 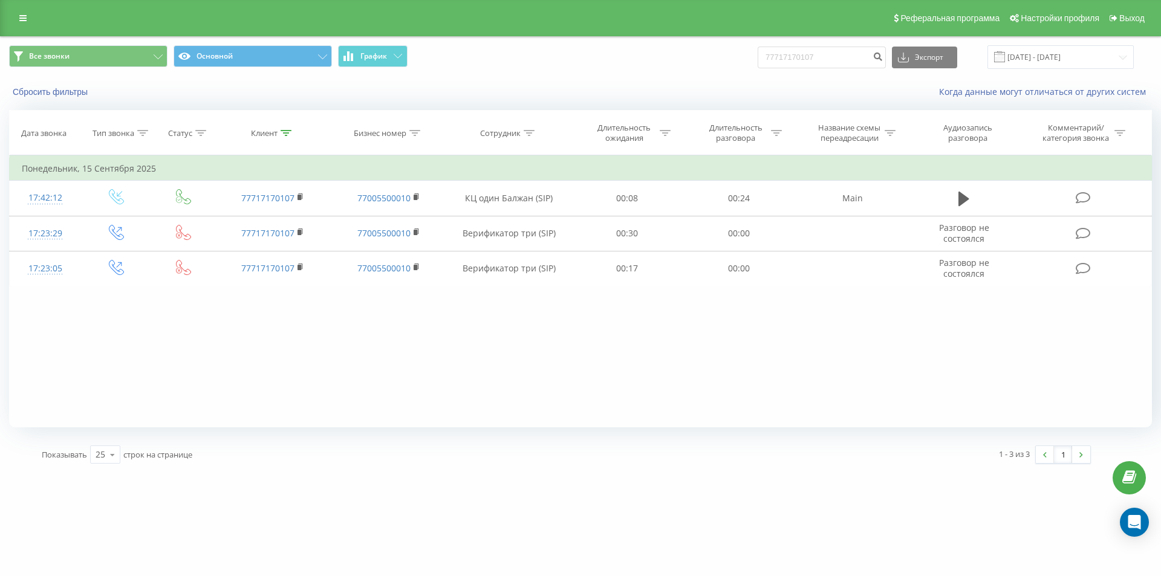 What do you see at coordinates (372, 56) in the screenshot?
I see `button: График` at bounding box center [372, 56].